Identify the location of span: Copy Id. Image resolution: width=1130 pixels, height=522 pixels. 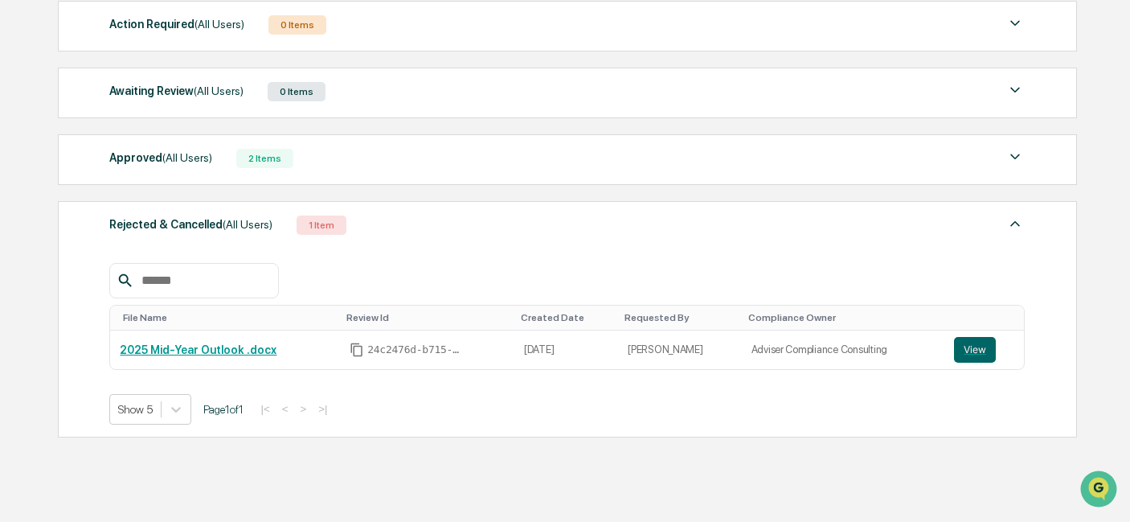
(357, 350).